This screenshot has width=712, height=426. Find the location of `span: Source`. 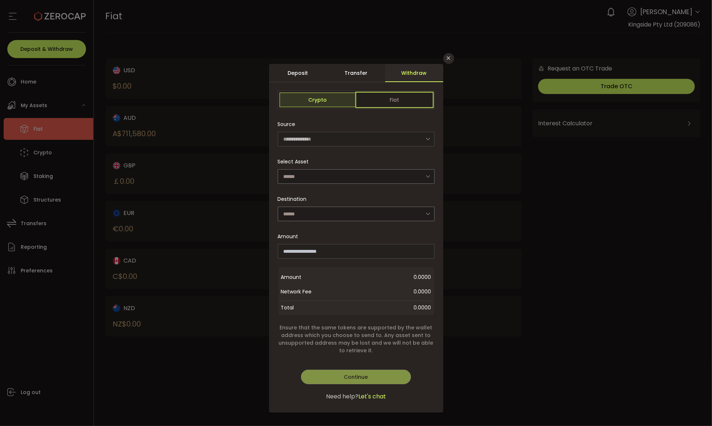

span: Source is located at coordinates (286, 124).